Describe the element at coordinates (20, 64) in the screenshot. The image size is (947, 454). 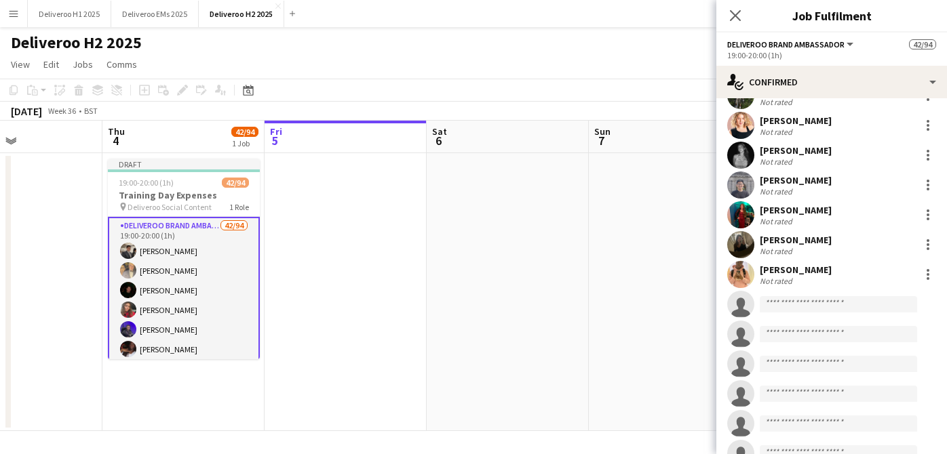
I see `a: View` at that location.